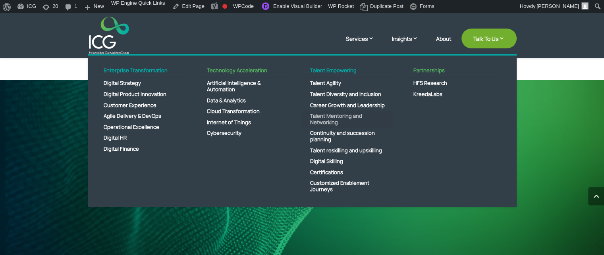 The height and width of the screenshot is (255, 604). What do you see at coordinates (111, 49) in the screenshot?
I see `div: Keywords by Traffic` at bounding box center [111, 49].